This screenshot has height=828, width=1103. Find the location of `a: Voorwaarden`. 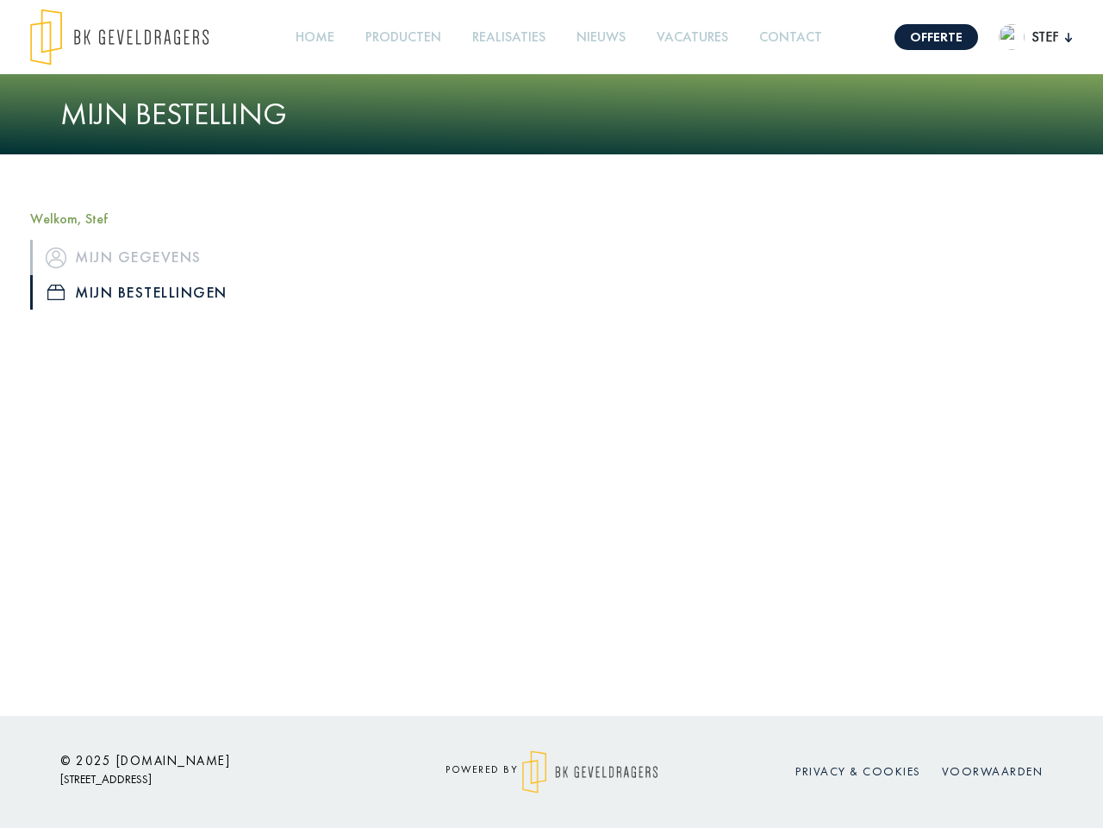

a: Voorwaarden is located at coordinates (993, 771).